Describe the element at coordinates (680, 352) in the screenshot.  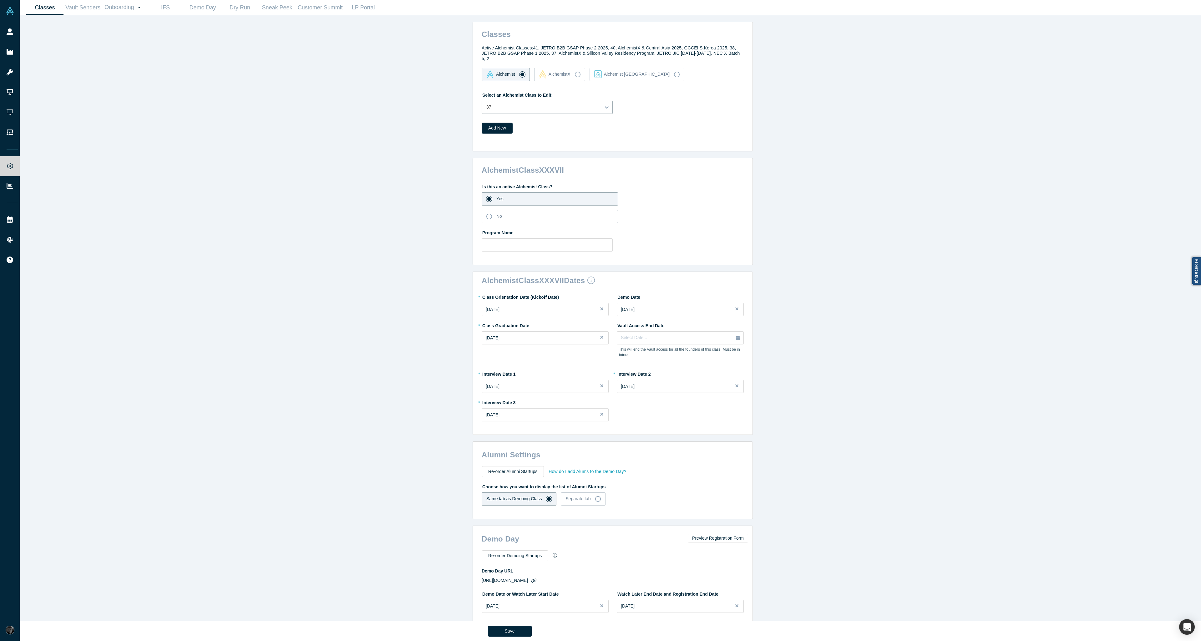
I see `p: This will end the Vault access for all the founders of this class. Must be in future.` at that location.